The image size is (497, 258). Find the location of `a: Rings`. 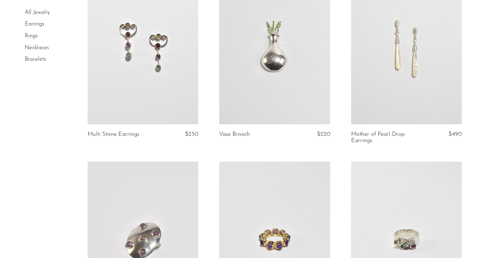

a: Rings is located at coordinates (31, 36).